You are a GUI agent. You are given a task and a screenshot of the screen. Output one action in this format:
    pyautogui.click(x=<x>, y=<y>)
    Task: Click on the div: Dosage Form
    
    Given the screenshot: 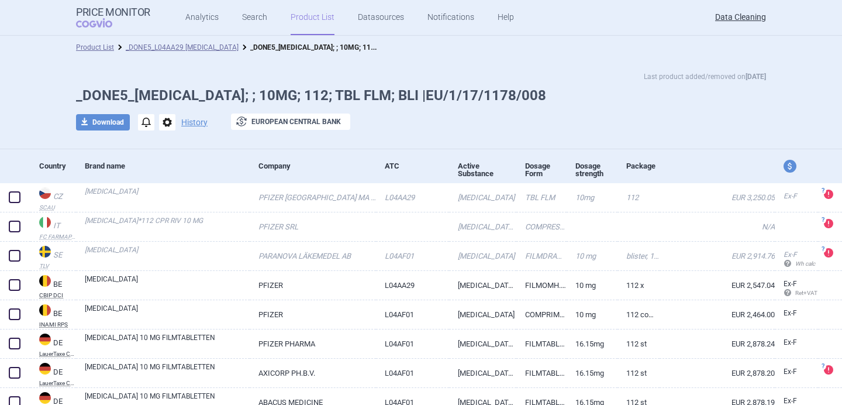 What is the action you would take?
    pyautogui.click(x=546, y=170)
    